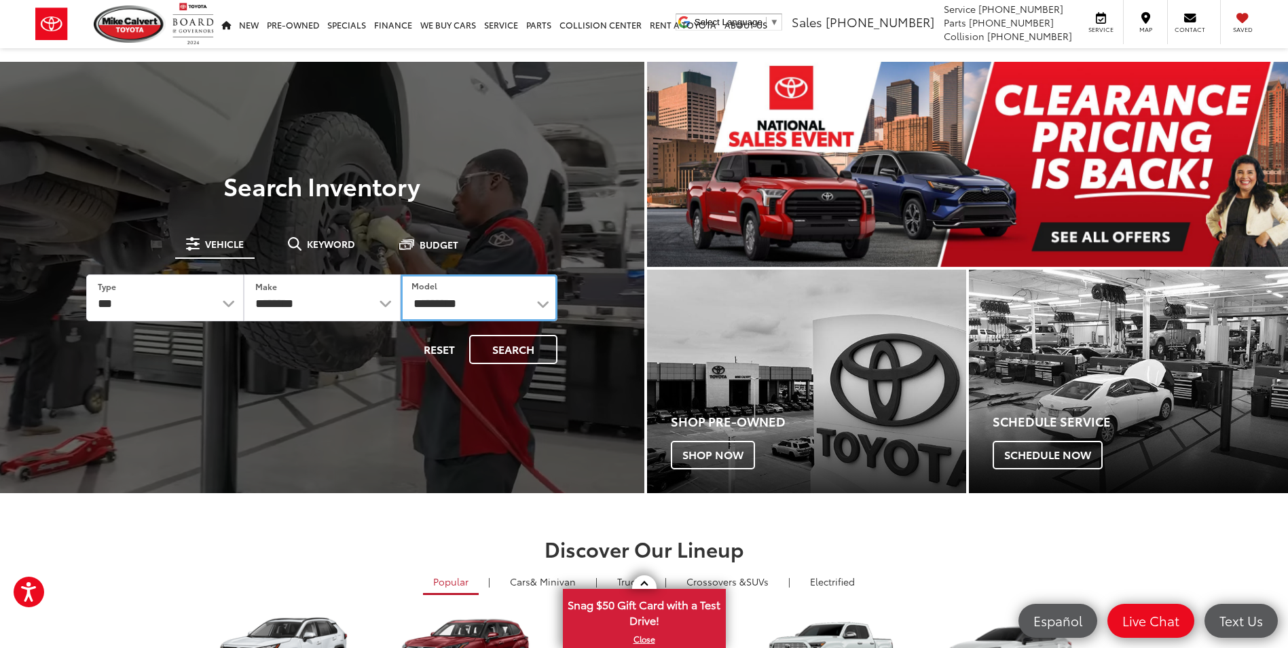 The width and height of the screenshot is (1288, 648). I want to click on a: Español, so click(1058, 621).